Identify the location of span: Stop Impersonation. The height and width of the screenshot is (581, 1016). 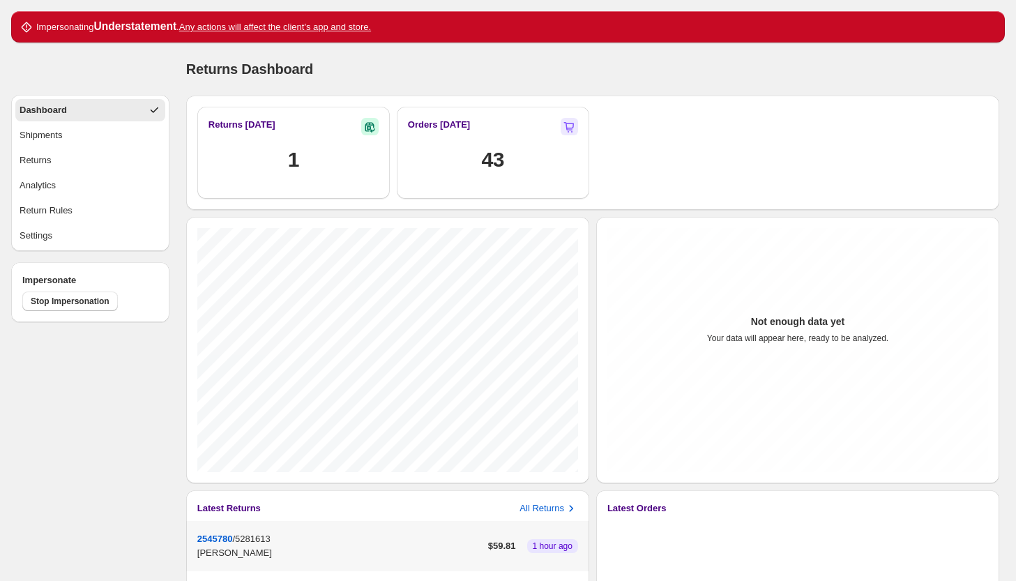
(70, 301).